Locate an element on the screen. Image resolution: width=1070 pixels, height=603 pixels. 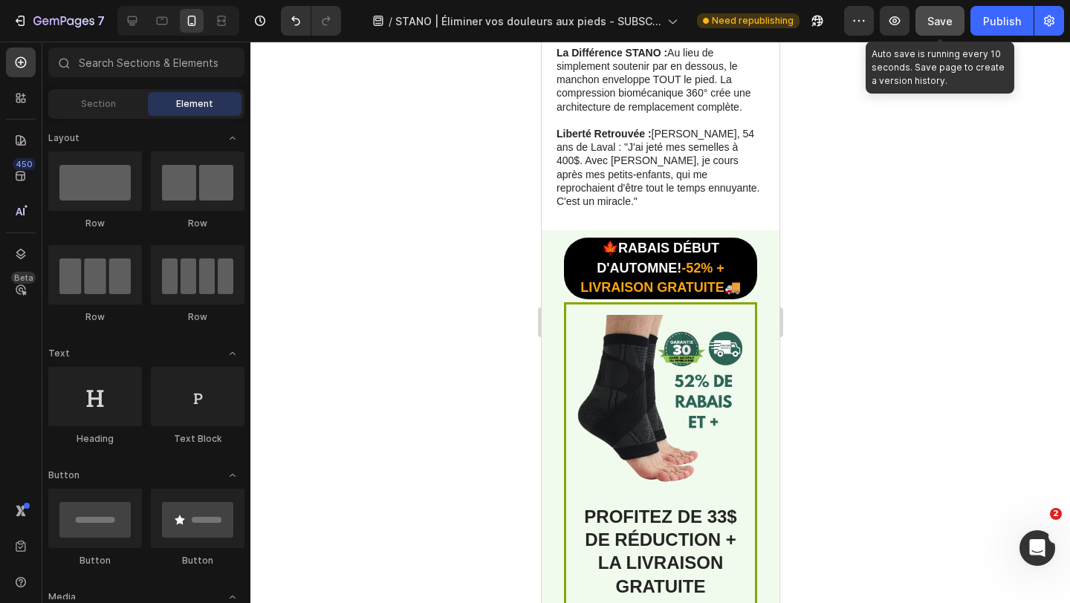
input: Search Sections & Elements is located at coordinates (146, 62).